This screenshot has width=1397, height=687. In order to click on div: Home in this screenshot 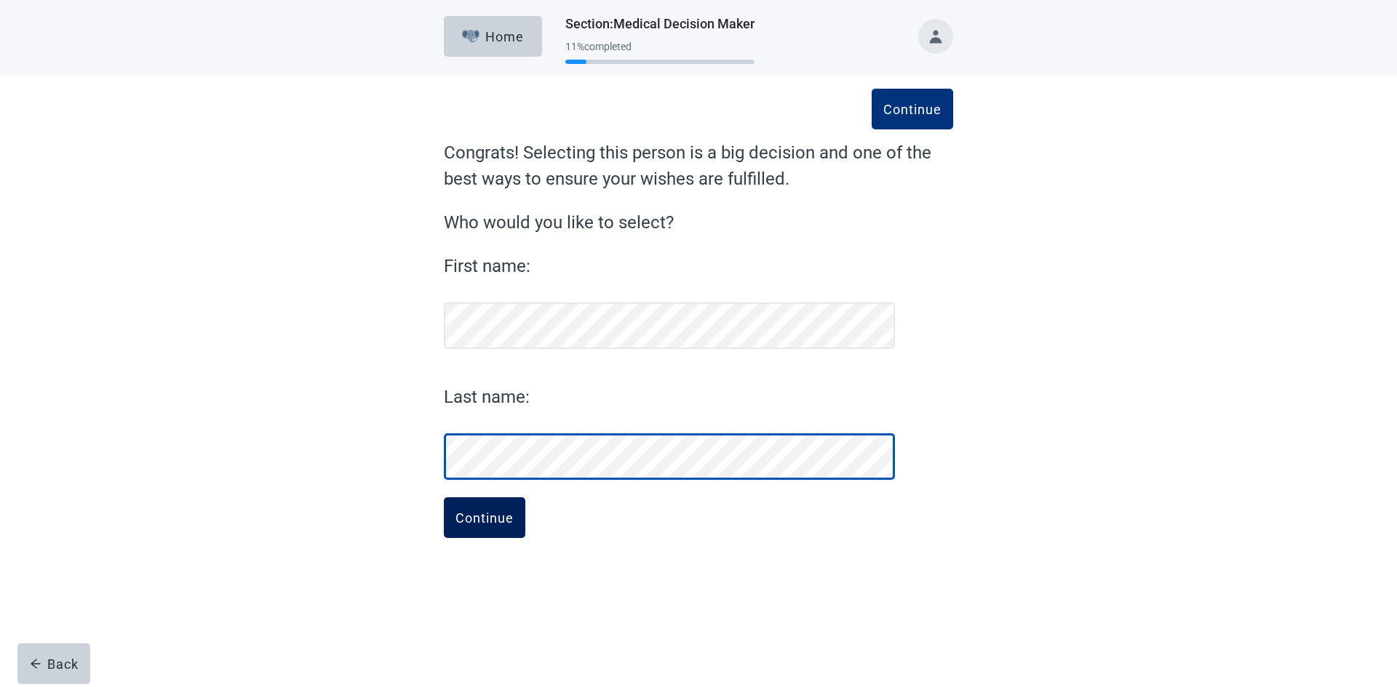, I will do `click(493, 36)`.